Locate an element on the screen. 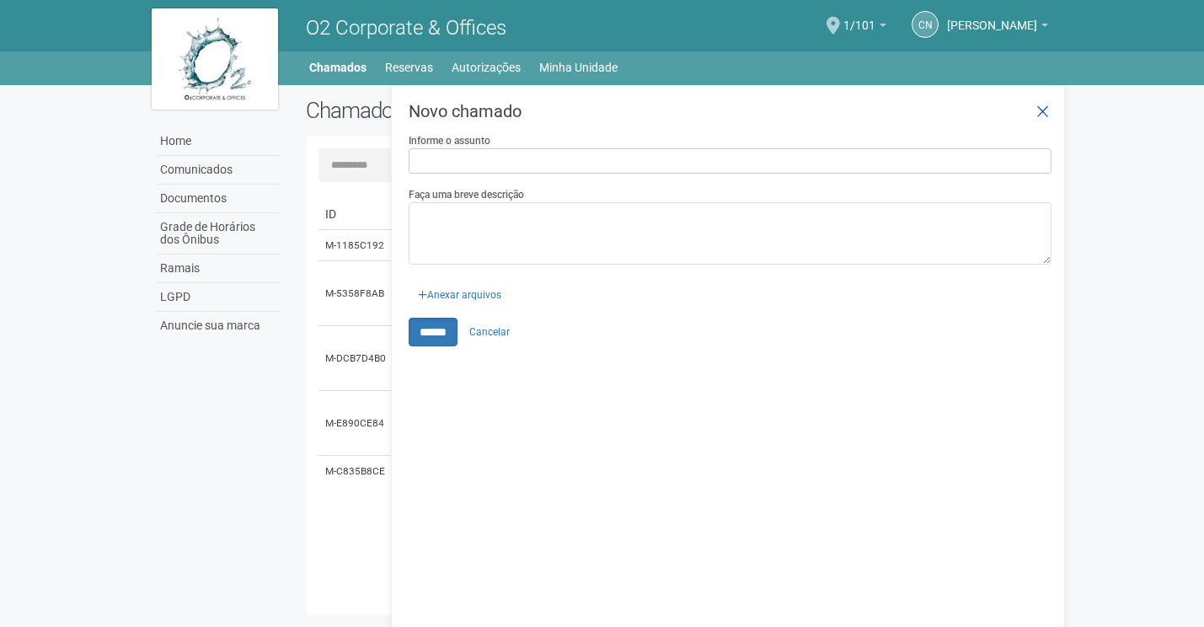 The height and width of the screenshot is (627, 1204). a: Grade de Horários dos Ônibus is located at coordinates (218, 233).